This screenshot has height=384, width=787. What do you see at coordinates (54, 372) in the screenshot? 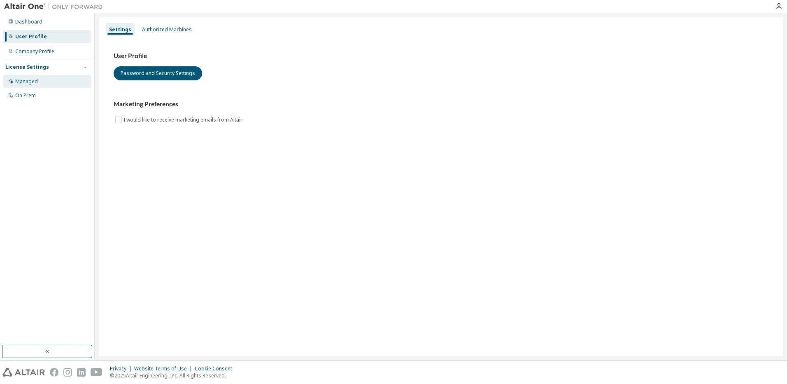
I see `img: facebook.svg` at bounding box center [54, 372].